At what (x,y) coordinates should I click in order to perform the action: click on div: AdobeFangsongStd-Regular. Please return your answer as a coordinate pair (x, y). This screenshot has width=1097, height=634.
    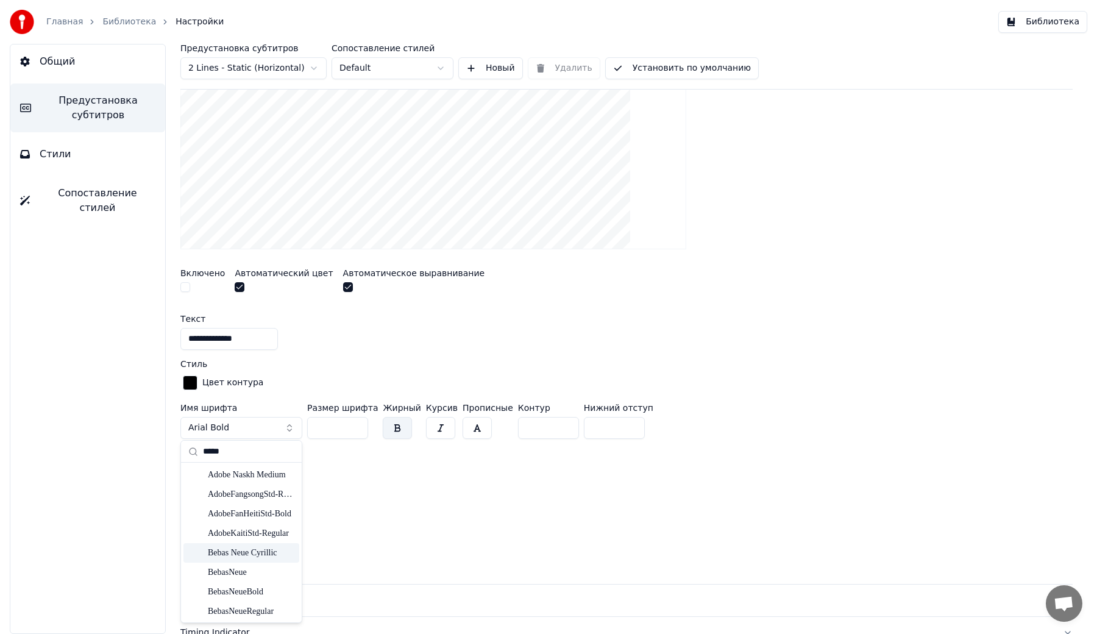
    Looking at the image, I should click on (251, 494).